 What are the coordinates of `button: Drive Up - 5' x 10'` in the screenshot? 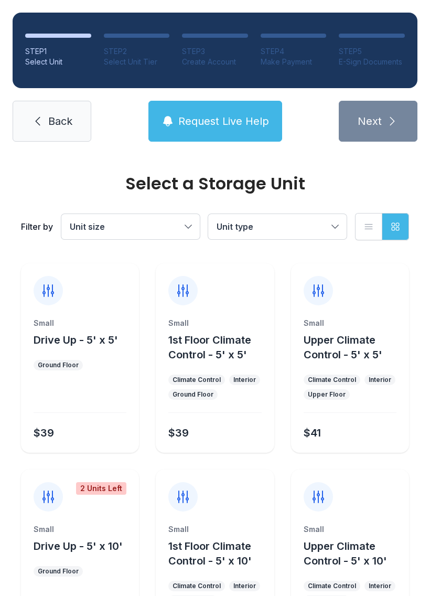 It's located at (78, 546).